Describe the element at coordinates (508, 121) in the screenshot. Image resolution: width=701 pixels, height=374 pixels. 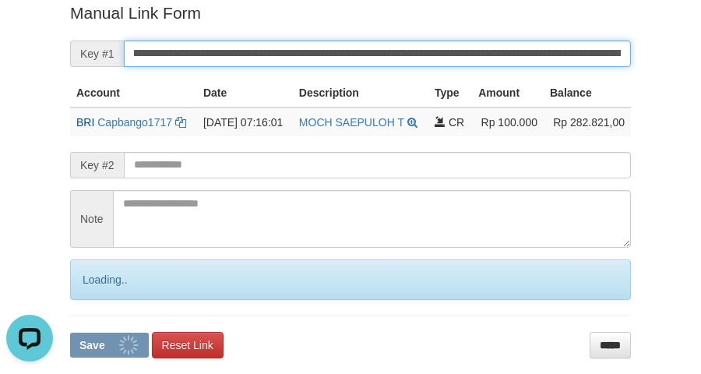
I see `td: Rp 100.000` at that location.